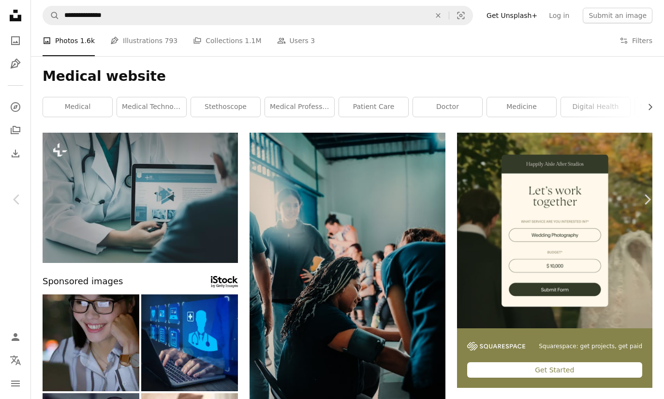 The height and width of the screenshot is (399, 664). Describe the element at coordinates (15, 130) in the screenshot. I see `a: Collections` at that location.